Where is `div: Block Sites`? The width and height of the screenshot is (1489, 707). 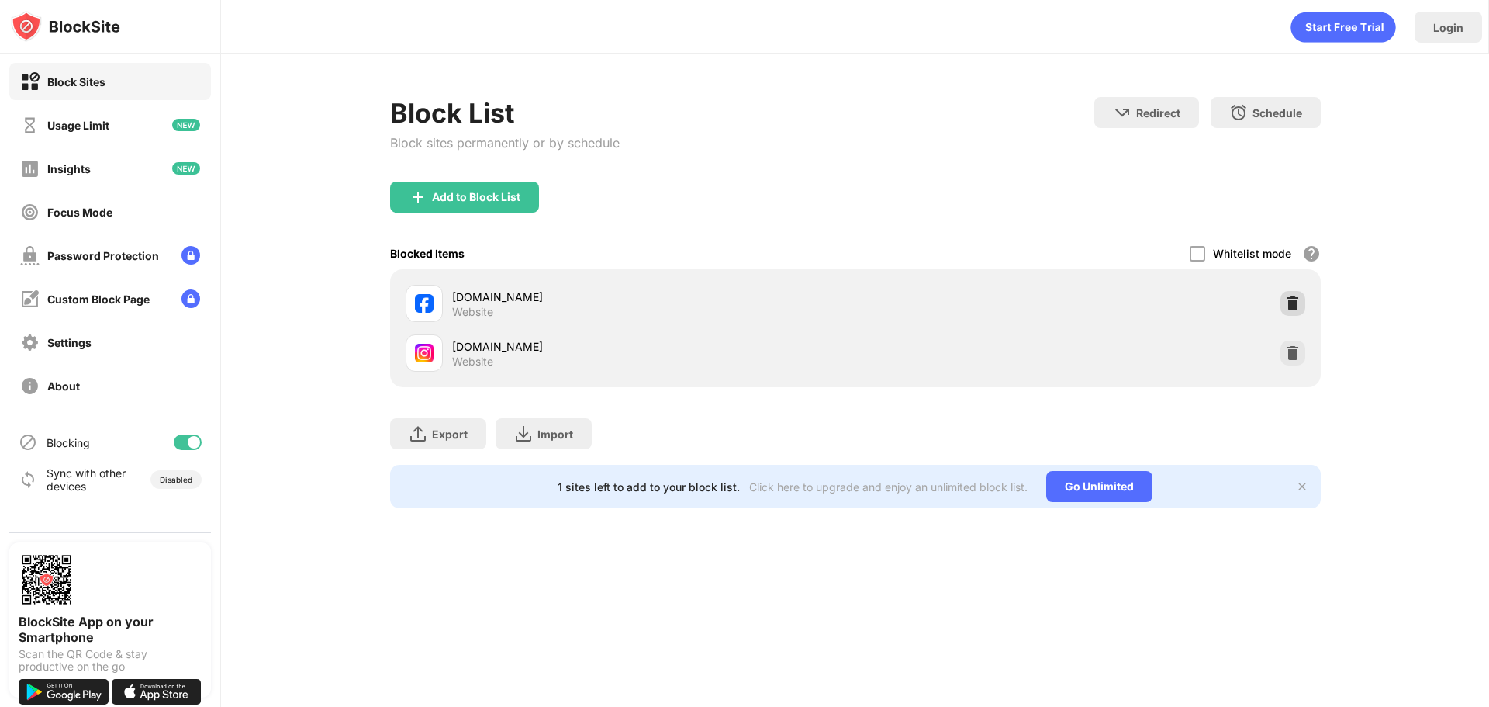
div: Block Sites is located at coordinates (76, 81).